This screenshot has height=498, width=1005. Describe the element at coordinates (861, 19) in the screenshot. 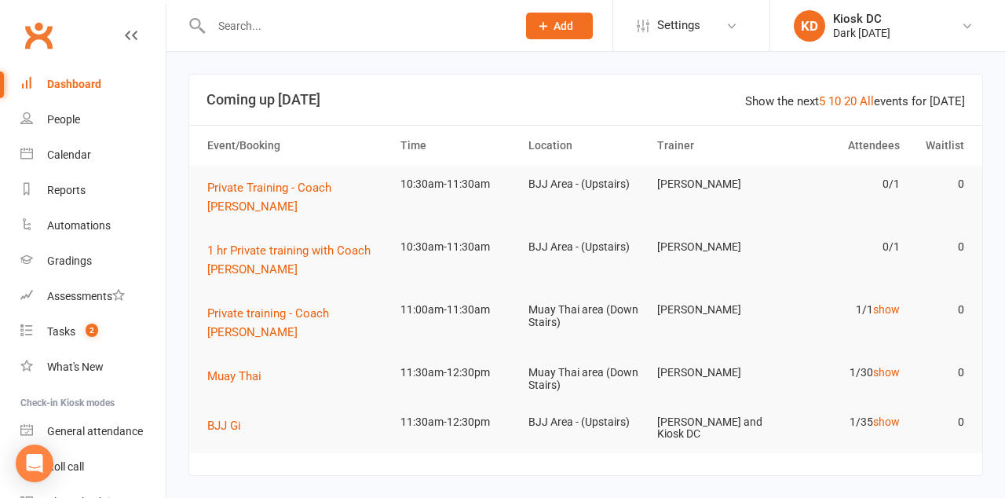

I see `div: Kiosk DC` at that location.